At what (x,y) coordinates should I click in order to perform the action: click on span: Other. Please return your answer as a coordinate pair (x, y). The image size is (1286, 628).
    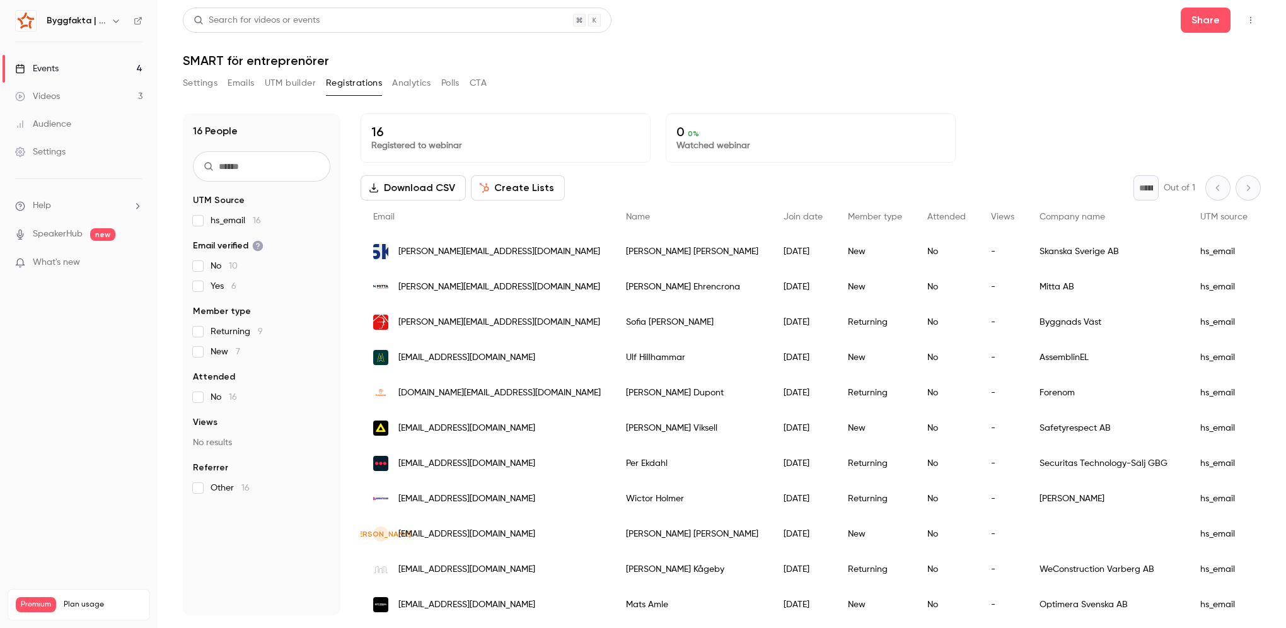
    Looking at the image, I should click on (230, 488).